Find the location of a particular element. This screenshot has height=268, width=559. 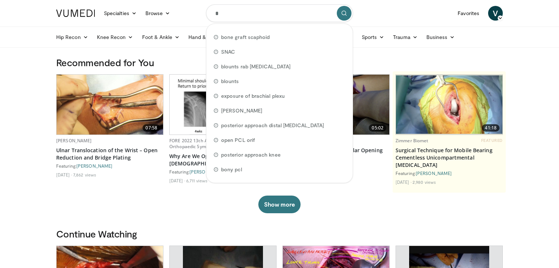

span: open PCL orif is located at coordinates (238, 140).